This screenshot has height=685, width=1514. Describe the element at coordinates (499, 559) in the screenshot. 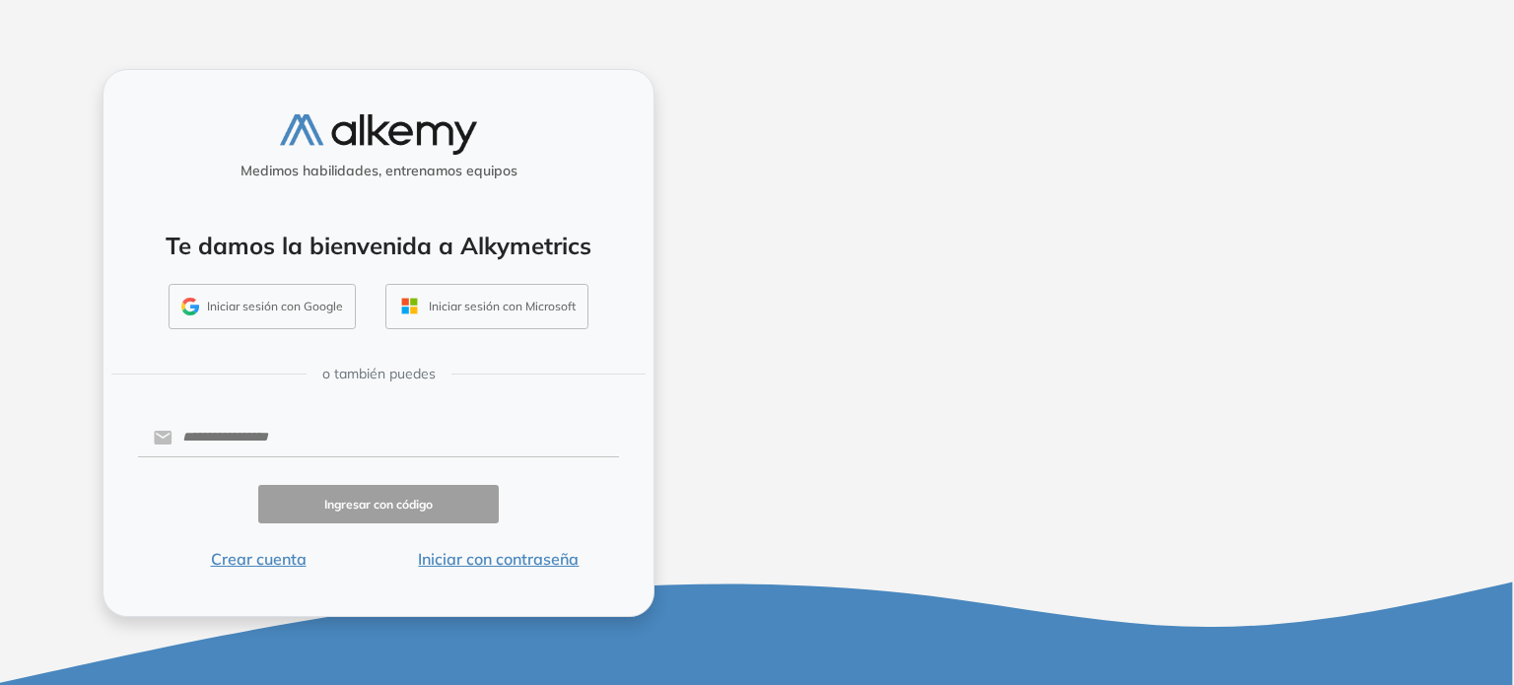

I see `button: Iniciar con contraseña` at that location.